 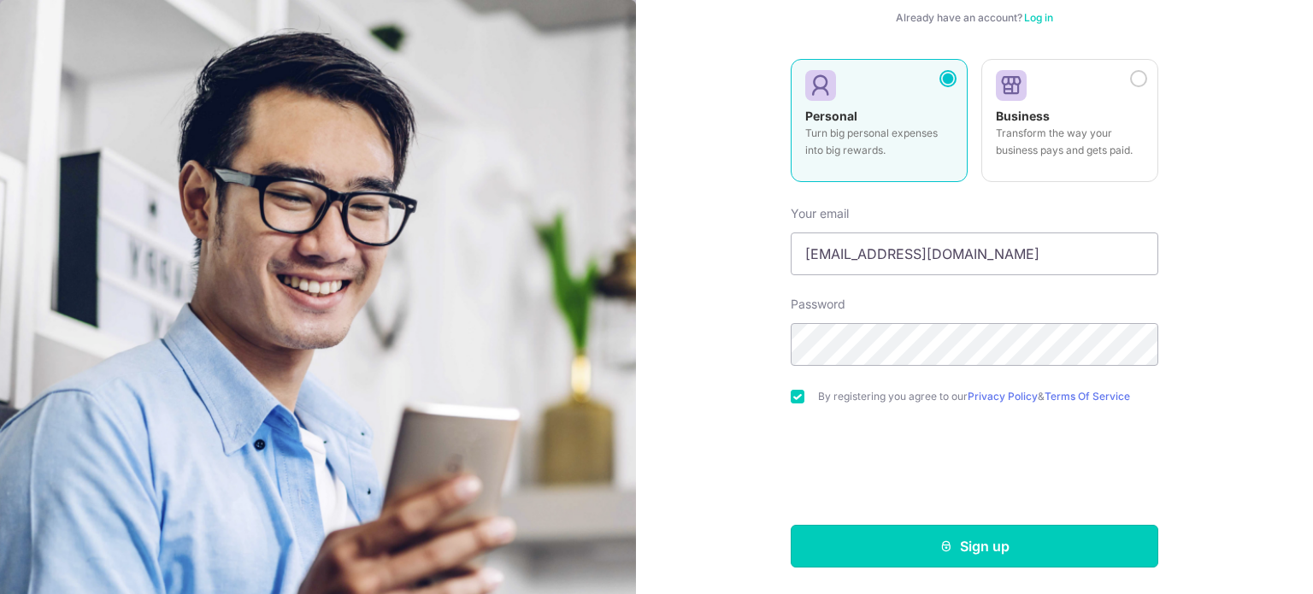 I want to click on p: Transform the way your business pays and gets paid., so click(x=1070, y=142).